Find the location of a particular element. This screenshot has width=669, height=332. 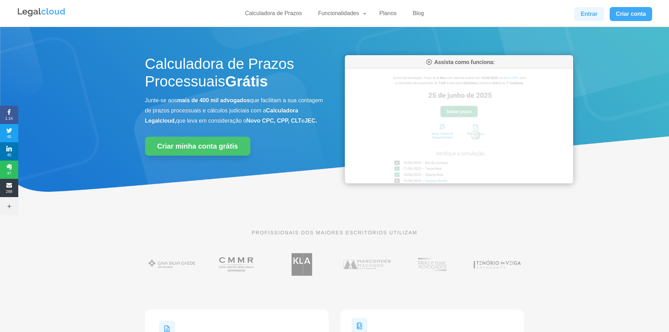

a: Funcionalidades is located at coordinates (341, 15).